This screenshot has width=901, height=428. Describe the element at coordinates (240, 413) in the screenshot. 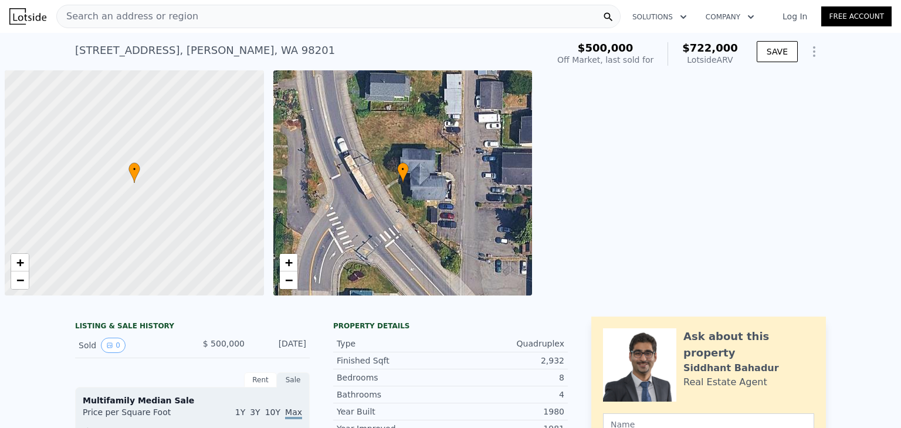

I see `span: 1Y` at that location.